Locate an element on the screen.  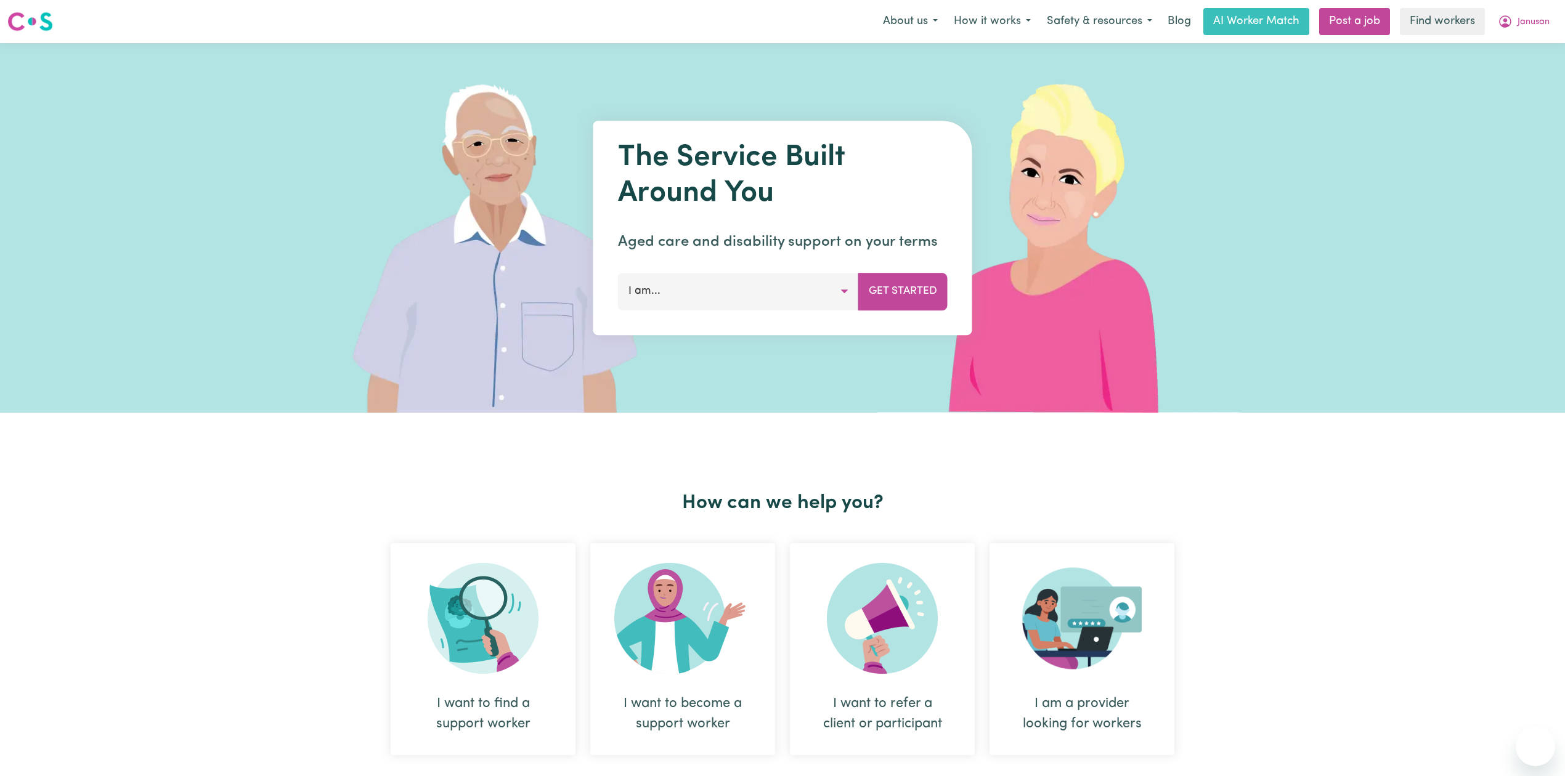
h1: The Service Built Around You is located at coordinates (783, 176).